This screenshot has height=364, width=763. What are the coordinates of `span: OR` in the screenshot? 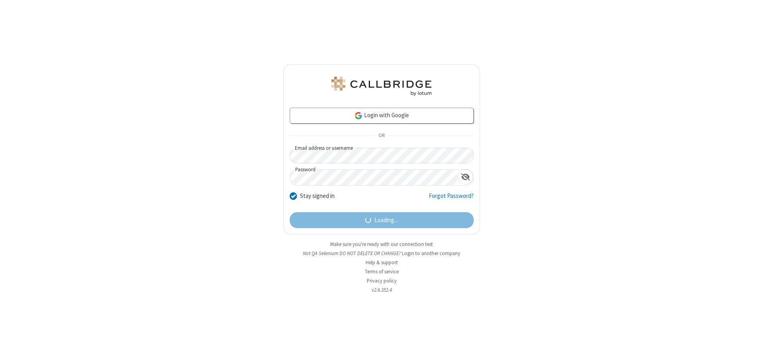 It's located at (382, 136).